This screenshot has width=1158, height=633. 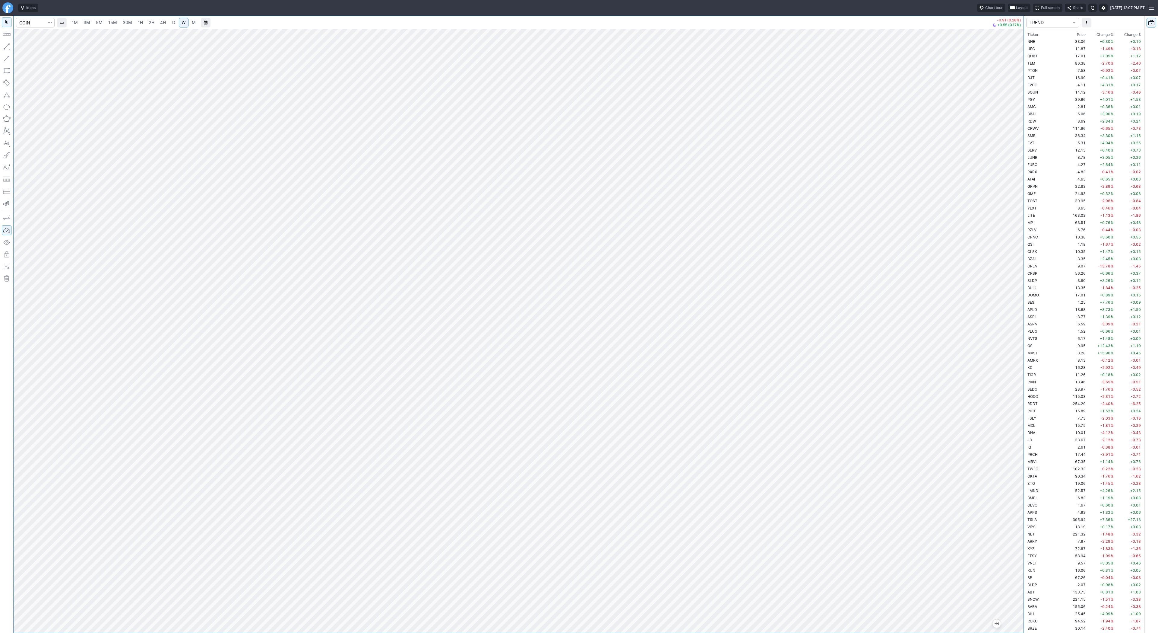 What do you see at coordinates (1136, 215) in the screenshot?
I see `span: -1.86` at bounding box center [1136, 215].